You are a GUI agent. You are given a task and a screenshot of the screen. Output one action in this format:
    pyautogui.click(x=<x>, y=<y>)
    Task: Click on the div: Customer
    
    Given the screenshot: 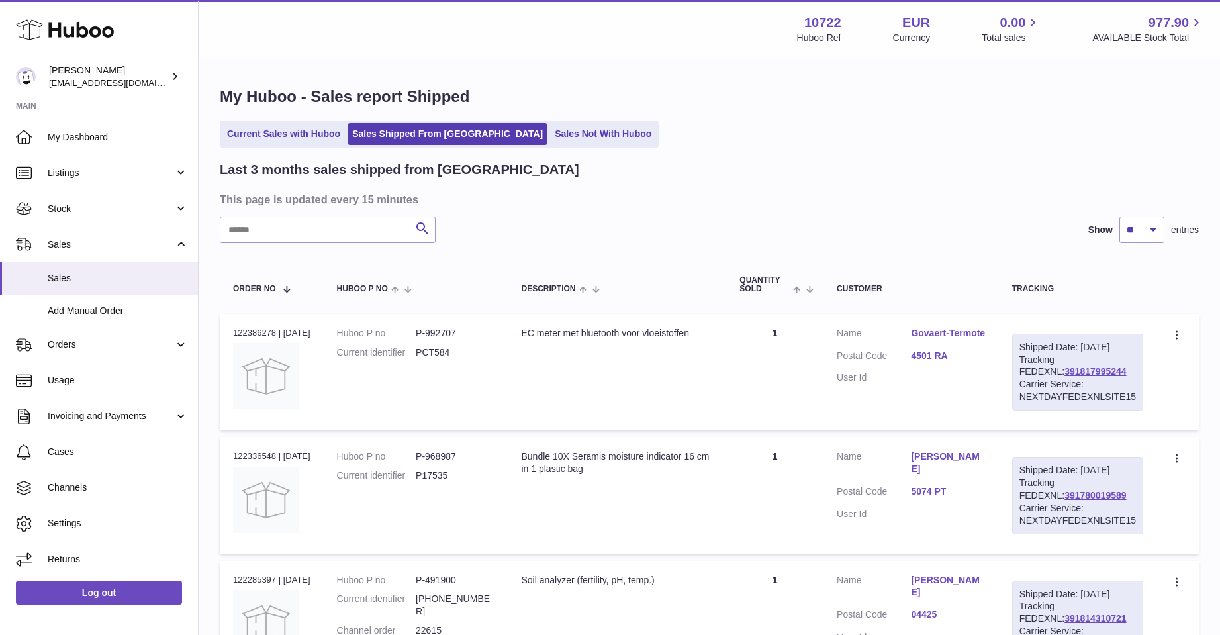 What is the action you would take?
    pyautogui.click(x=911, y=289)
    